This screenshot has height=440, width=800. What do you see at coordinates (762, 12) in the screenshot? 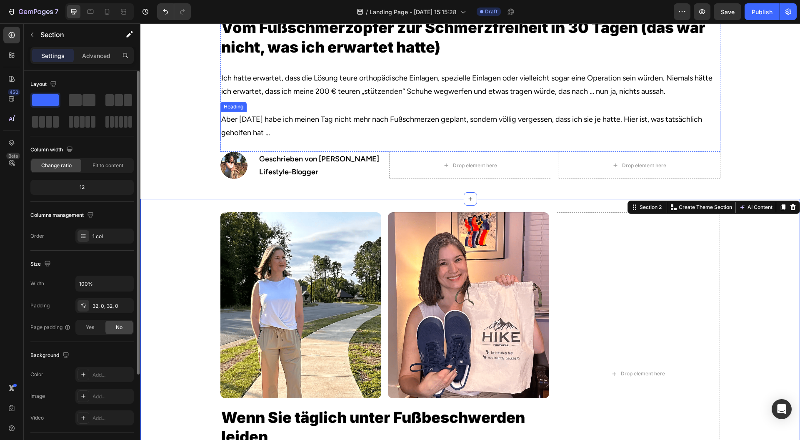
I see `button: Publish` at bounding box center [762, 12].